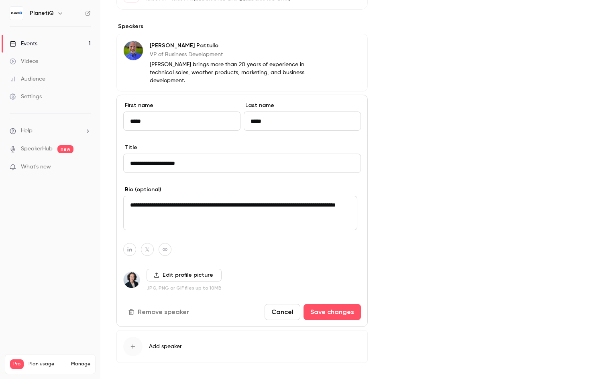  Describe the element at coordinates (26, 131) in the screenshot. I see `span: Help` at that location.